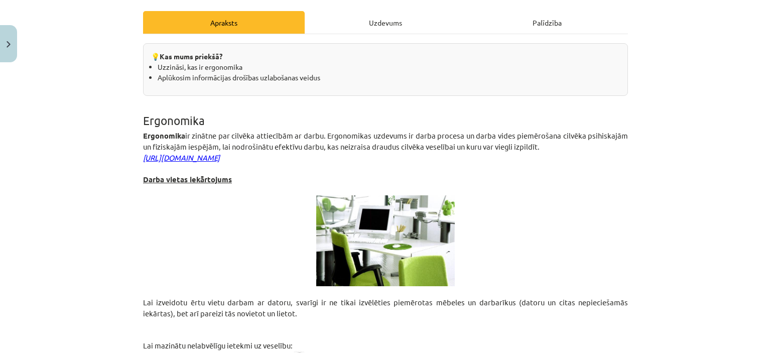 This screenshot has width=771, height=353. What do you see at coordinates (388, 67) in the screenshot?
I see `li: Uzzināsi, kas ir ergonomika` at bounding box center [388, 67].